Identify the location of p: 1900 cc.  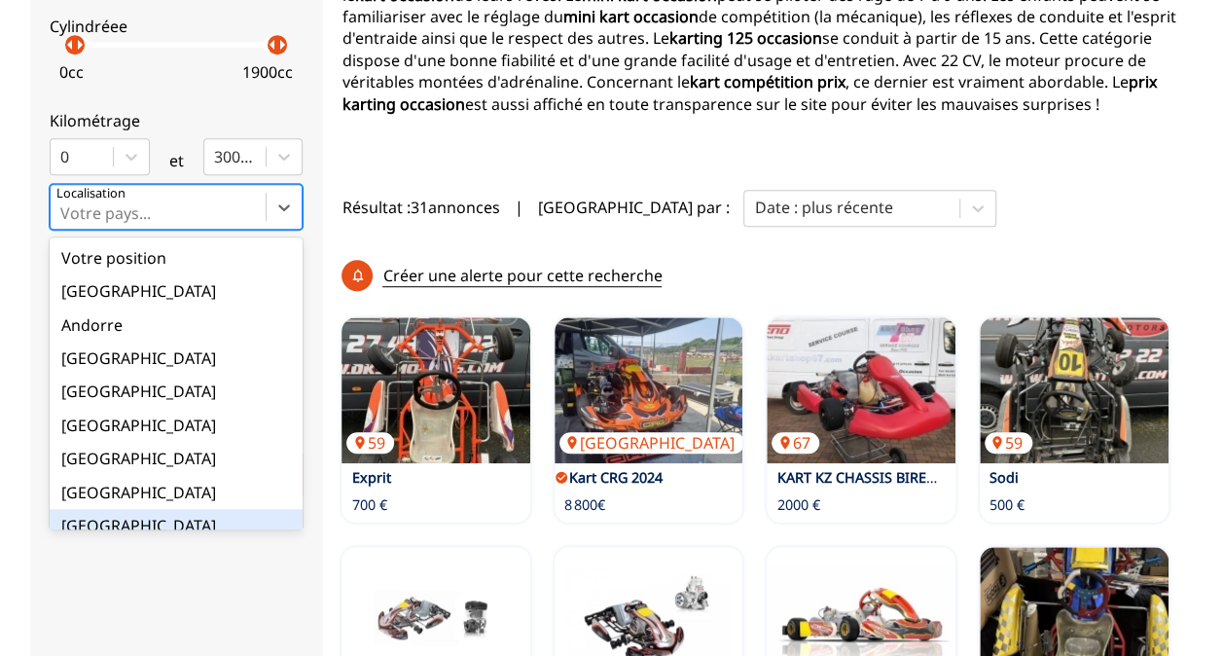
(268, 72).